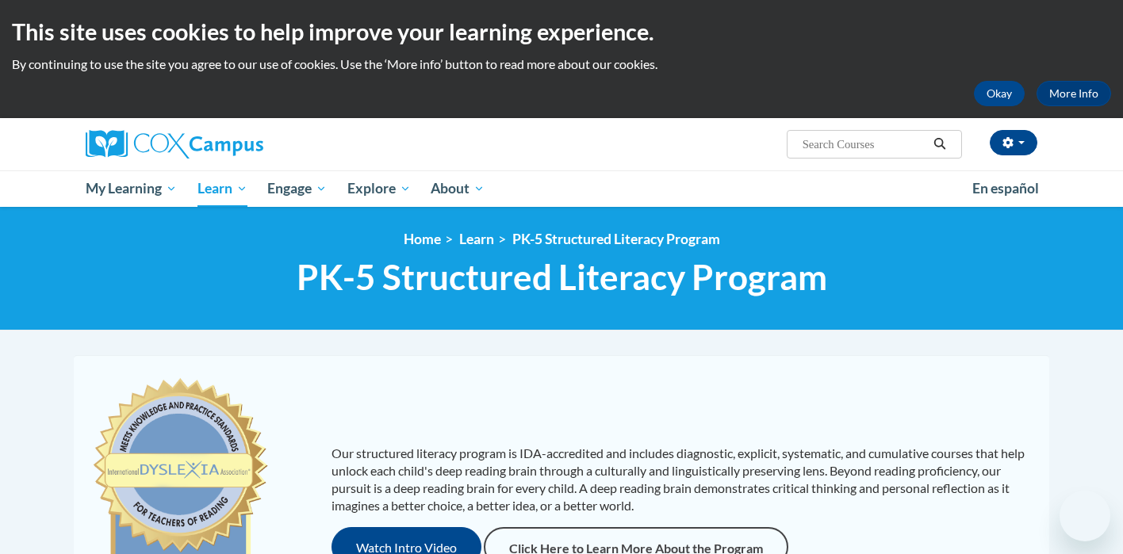 The height and width of the screenshot is (554, 1123). I want to click on button: Account Settings, so click(1013, 143).